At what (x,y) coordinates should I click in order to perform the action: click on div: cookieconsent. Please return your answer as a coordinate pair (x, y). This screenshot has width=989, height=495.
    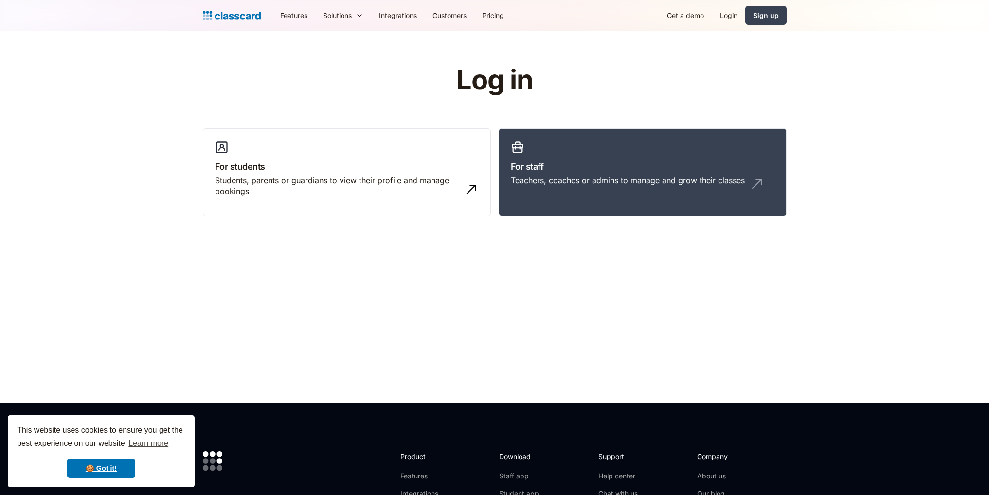
    Looking at the image, I should click on (101, 452).